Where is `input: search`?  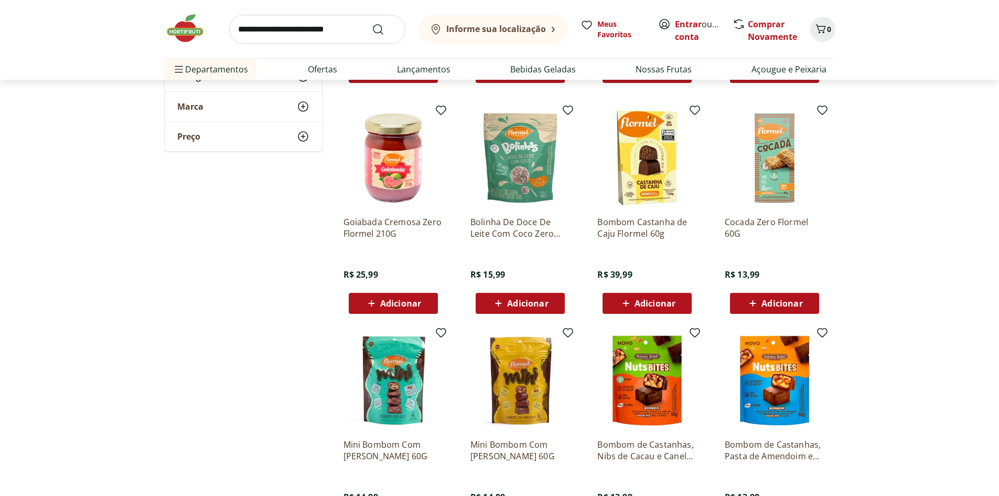 input: search is located at coordinates (317, 29).